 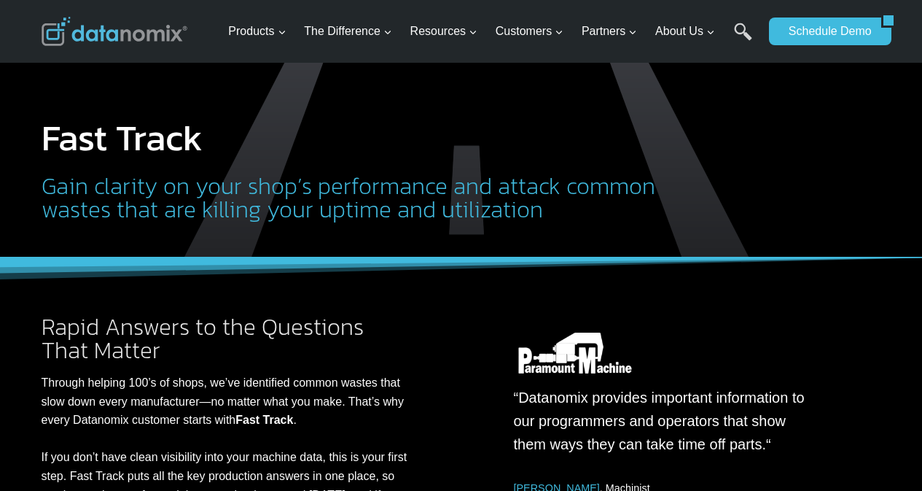 I want to click on span: Resources, so click(x=444, y=31).